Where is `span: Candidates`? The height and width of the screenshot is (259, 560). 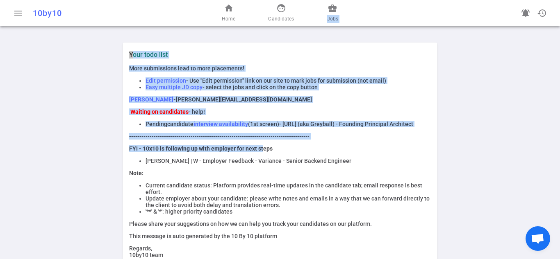
span: Candidates is located at coordinates (281, 19).